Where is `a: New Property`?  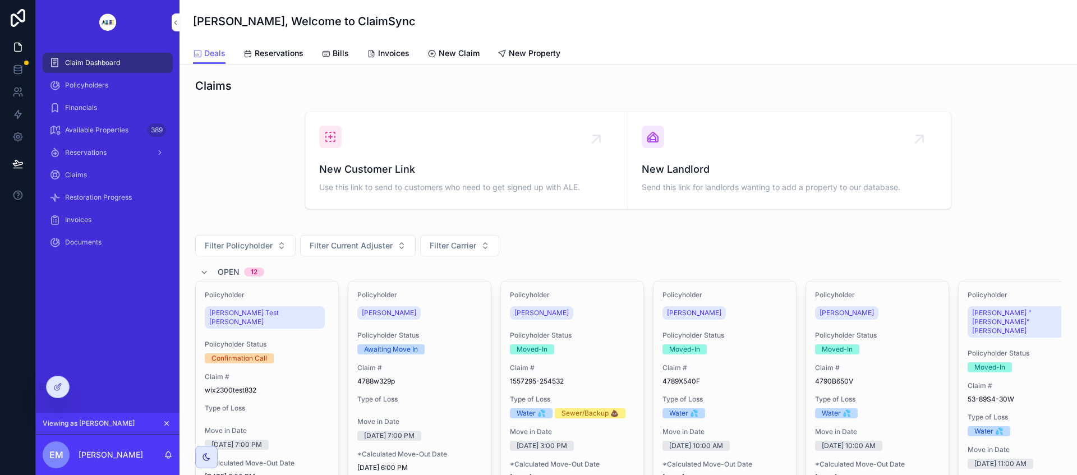
a: New Property is located at coordinates (529, 54).